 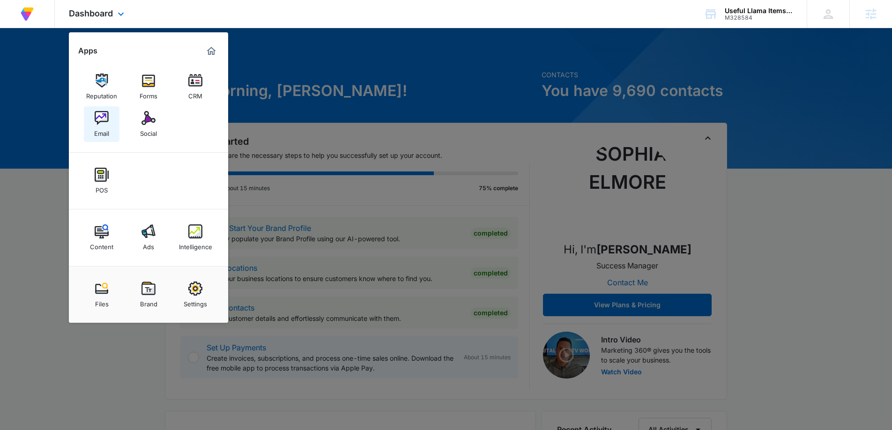 What do you see at coordinates (149, 124) in the screenshot?
I see `a: Social` at bounding box center [149, 124].